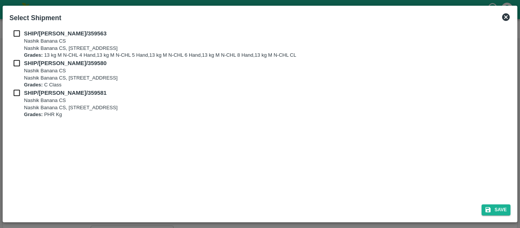 The height and width of the screenshot is (228, 520). Describe the element at coordinates (35, 18) in the screenshot. I see `b: Select Shipment` at that location.